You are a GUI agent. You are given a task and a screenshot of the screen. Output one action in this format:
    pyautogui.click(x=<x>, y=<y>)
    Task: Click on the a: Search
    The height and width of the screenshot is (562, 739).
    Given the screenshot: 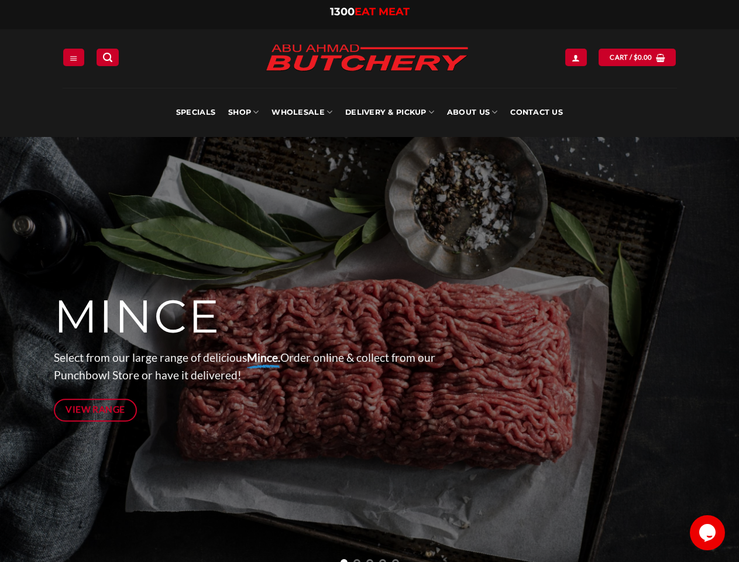 What is the action you would take?
    pyautogui.click(x=108, y=57)
    